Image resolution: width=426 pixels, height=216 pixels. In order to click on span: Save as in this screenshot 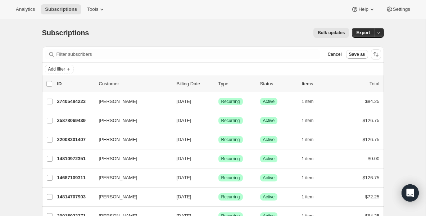, I will do `click(357, 54)`.